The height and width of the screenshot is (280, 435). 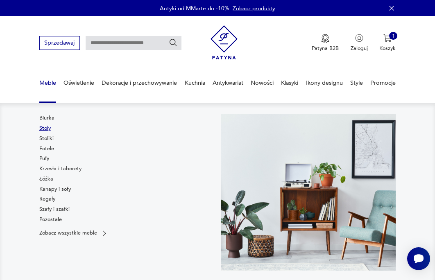 What do you see at coordinates (50, 220) in the screenshot?
I see `a: Pozostałe` at bounding box center [50, 220].